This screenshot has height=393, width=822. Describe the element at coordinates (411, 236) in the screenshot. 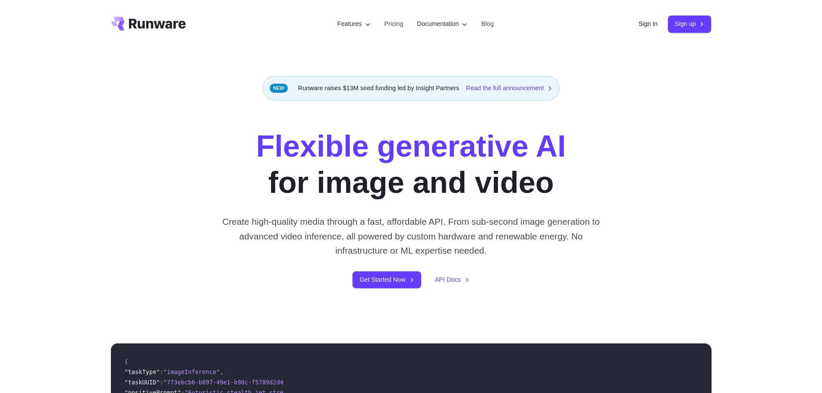

I see `p: Create high-quality media through a fast, affordable API. From sub-second image generation to adv...` at that location.